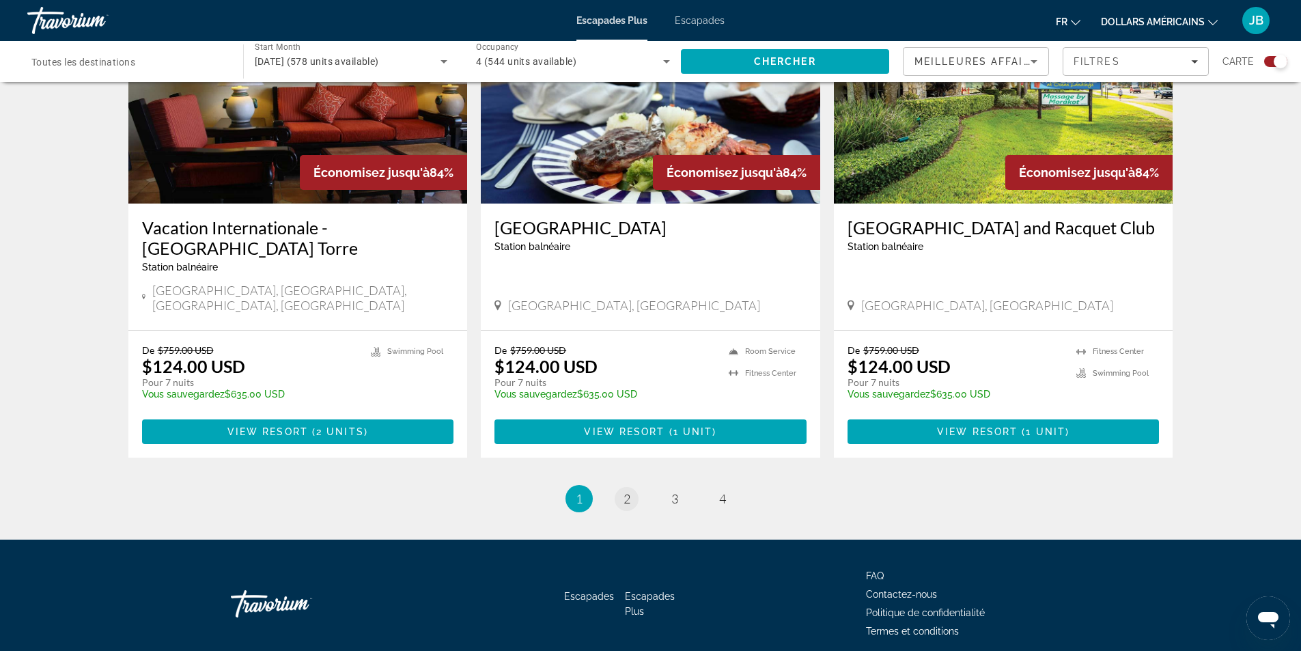  I want to click on span: 2 units, so click(340, 432).